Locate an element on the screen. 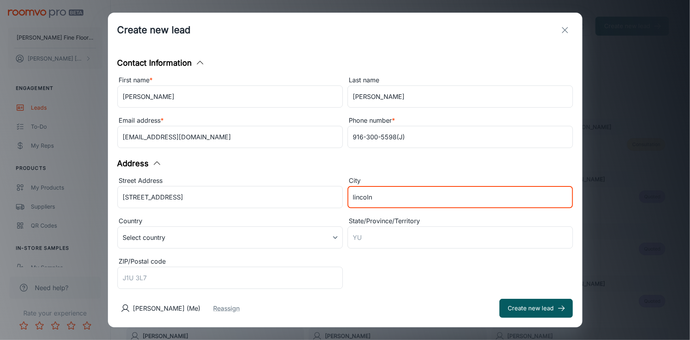 The width and height of the screenshot is (690, 340). div: Last name is located at coordinates (461, 80).